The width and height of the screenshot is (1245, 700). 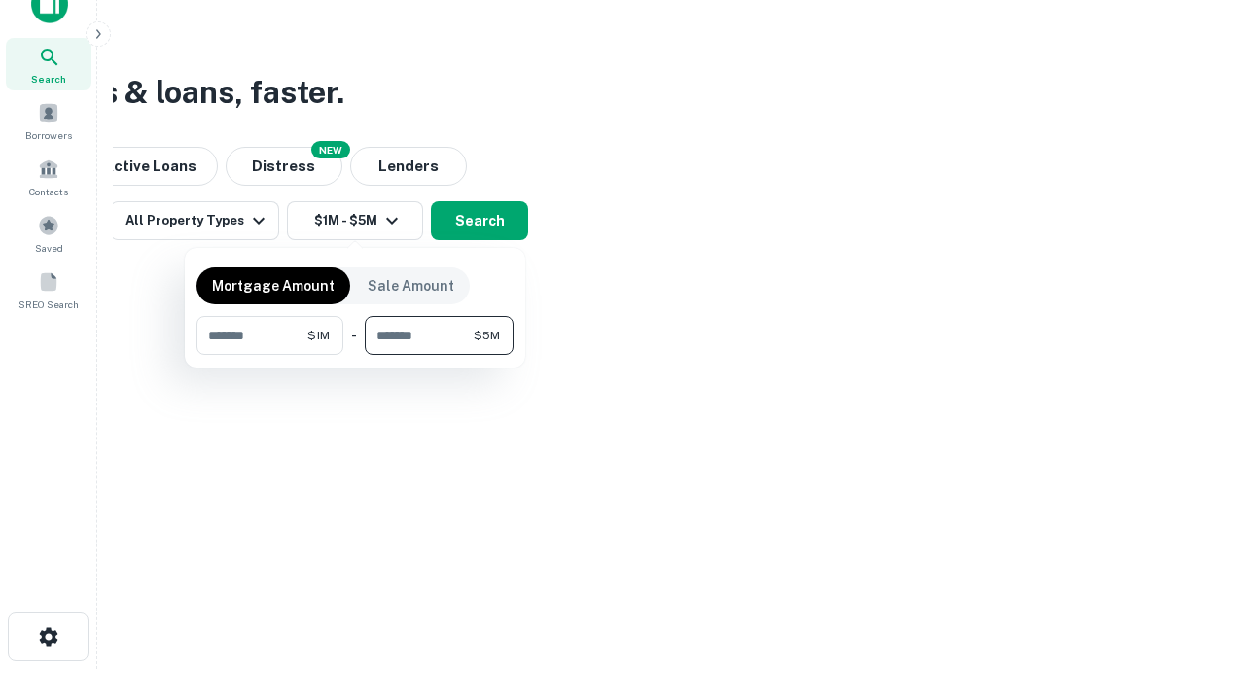 What do you see at coordinates (411, 286) in the screenshot?
I see `p: Sale Amount` at bounding box center [411, 286].